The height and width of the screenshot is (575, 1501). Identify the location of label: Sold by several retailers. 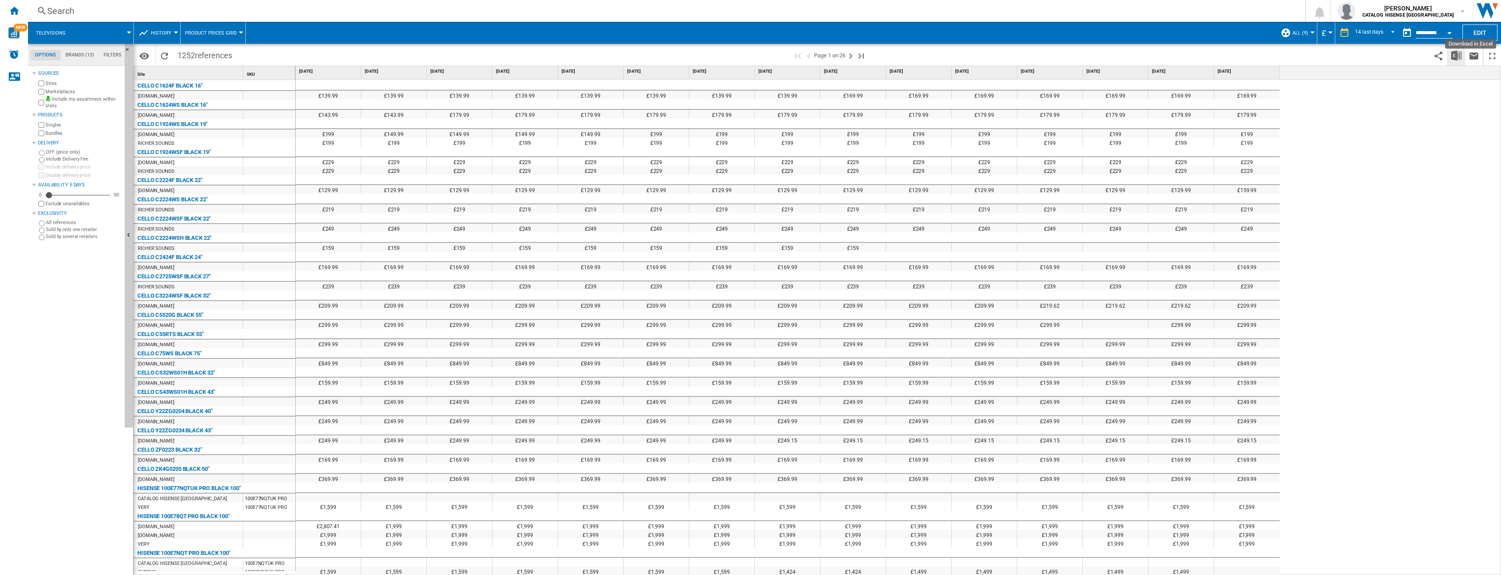
(84, 236).